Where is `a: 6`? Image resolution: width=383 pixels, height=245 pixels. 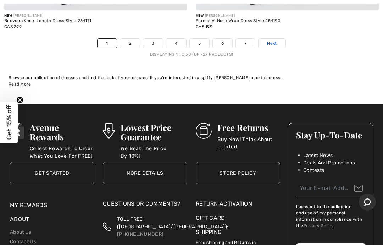
a: 6 is located at coordinates (222, 43).